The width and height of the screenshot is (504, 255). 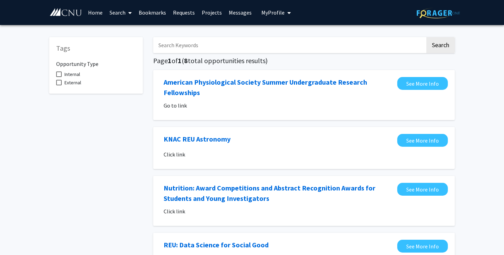 What do you see at coordinates (273, 12) in the screenshot?
I see `span: My Profile` at bounding box center [273, 12].